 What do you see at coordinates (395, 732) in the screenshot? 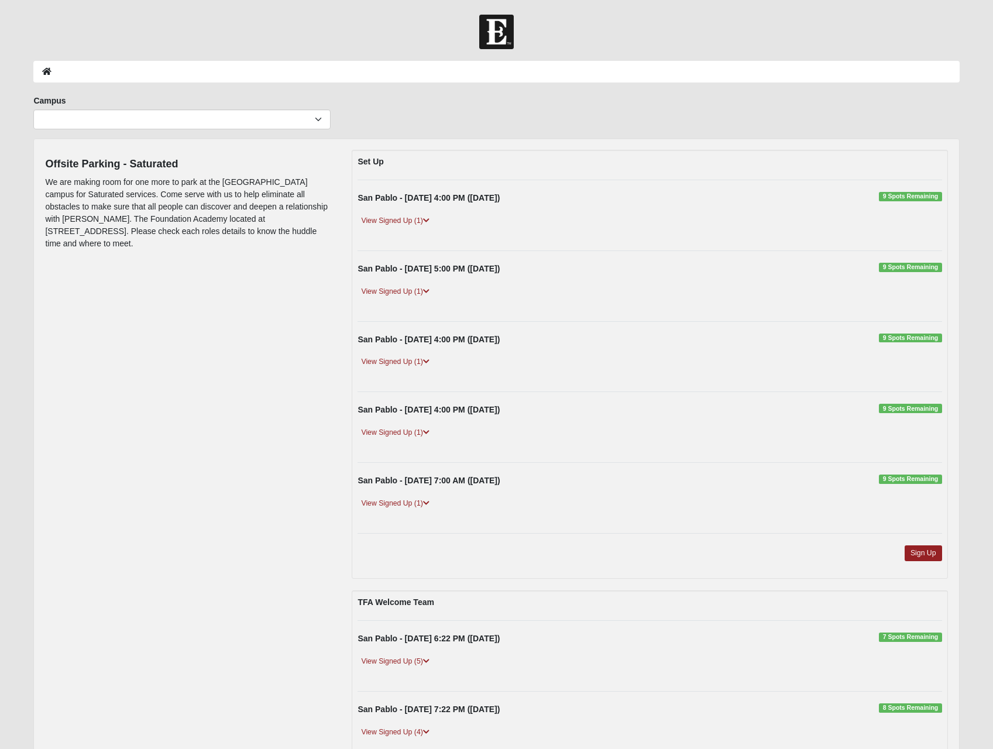
I see `a: View Signed Up (4)` at bounding box center [395, 732].